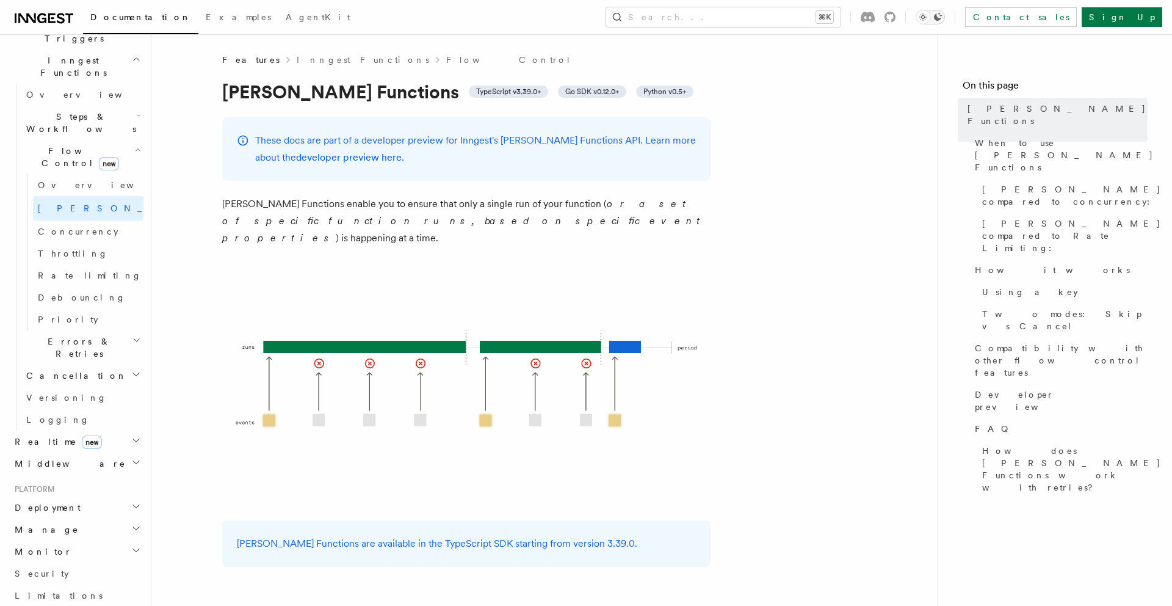 The image size is (1172, 606). I want to click on button: Realtimenew, so click(76, 441).